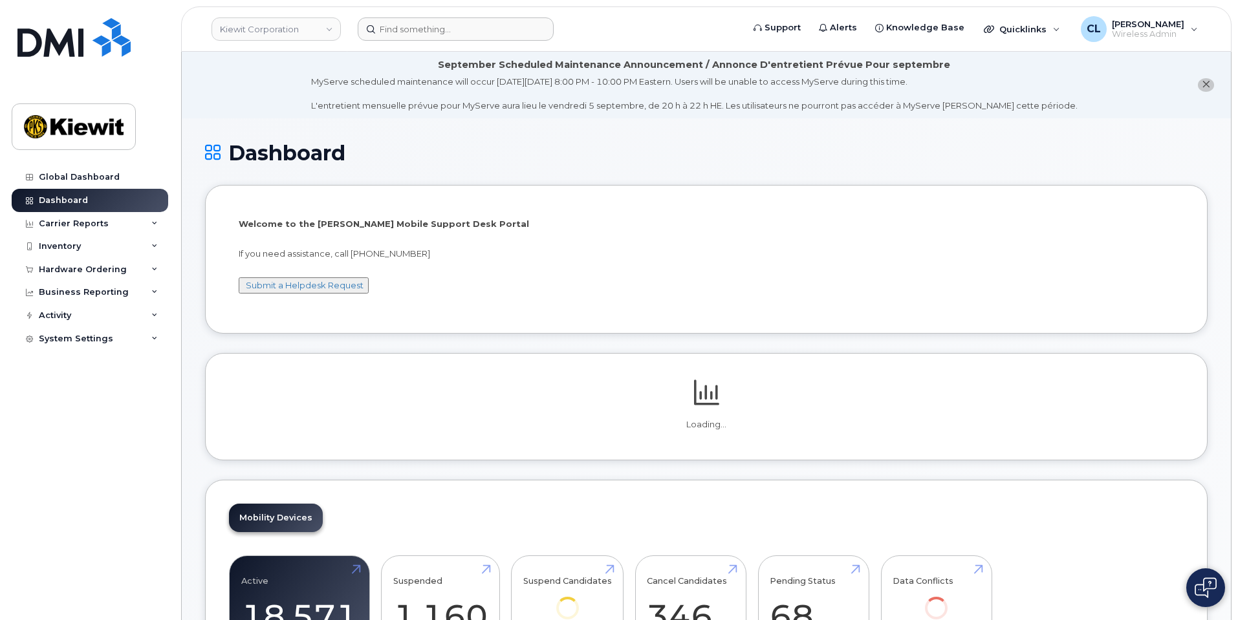 This screenshot has width=1238, height=620. I want to click on img: Open chat, so click(1206, 588).